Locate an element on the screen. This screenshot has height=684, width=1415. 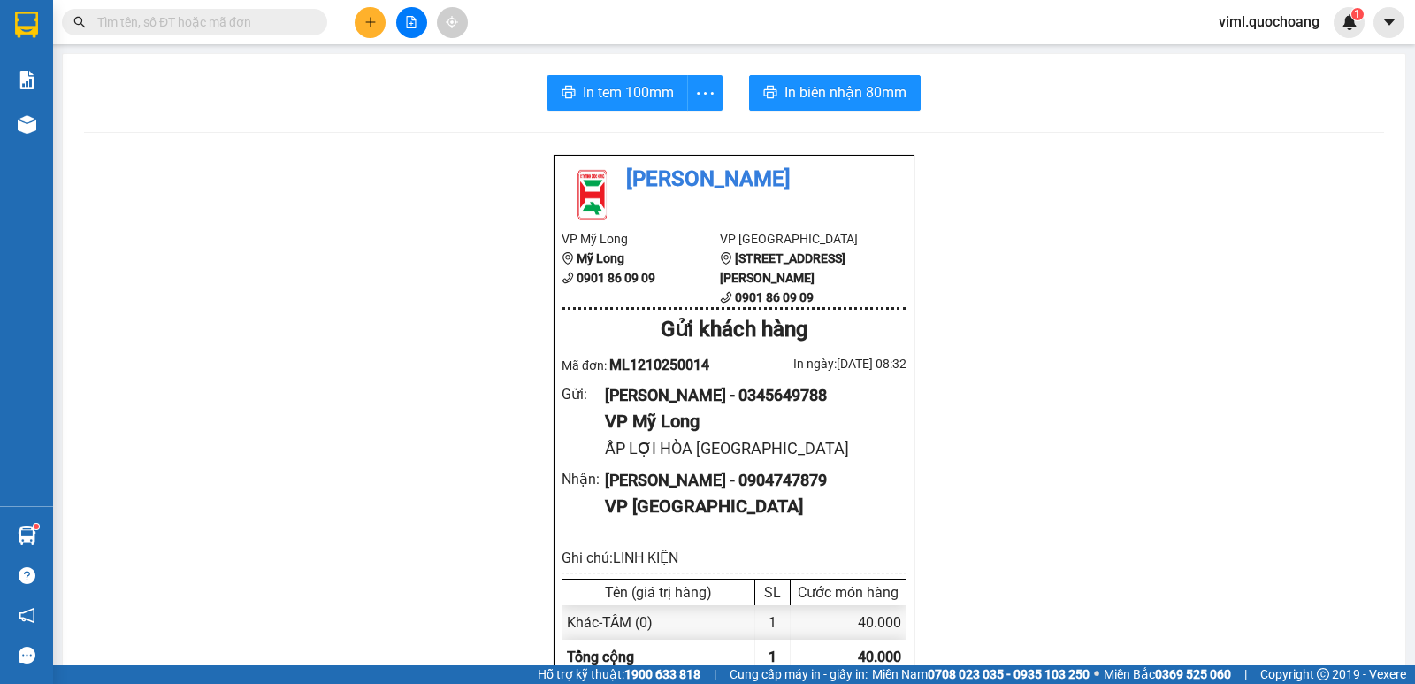
img: icon-new-feature is located at coordinates (1350, 22).